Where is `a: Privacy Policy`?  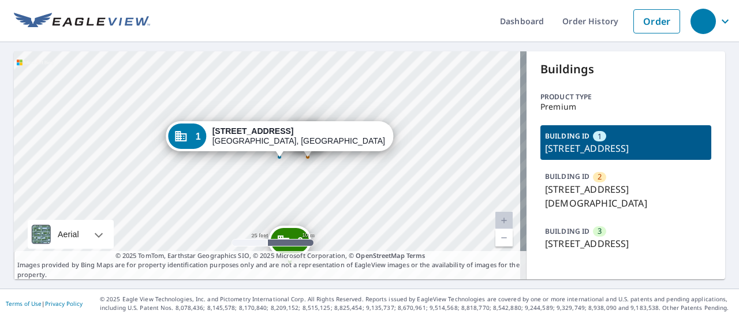
a: Privacy Policy is located at coordinates (63, 303).